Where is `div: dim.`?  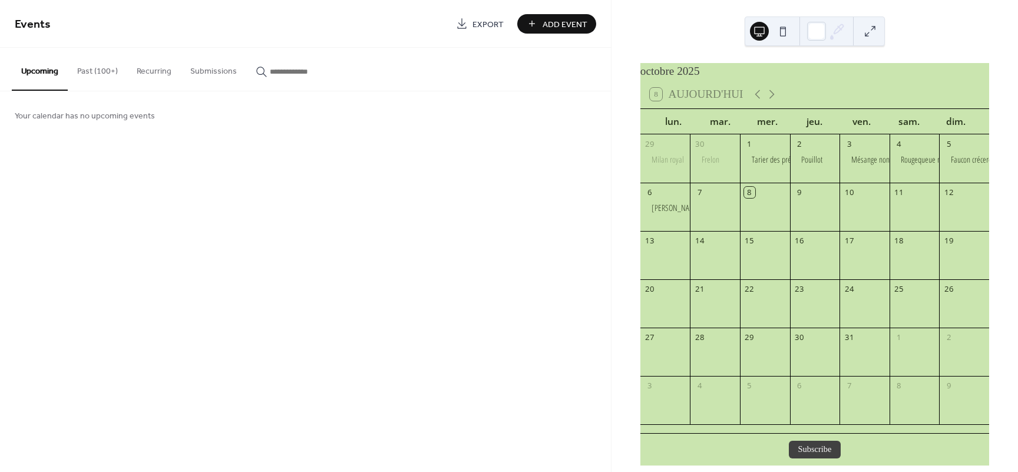 div: dim. is located at coordinates (956, 121).